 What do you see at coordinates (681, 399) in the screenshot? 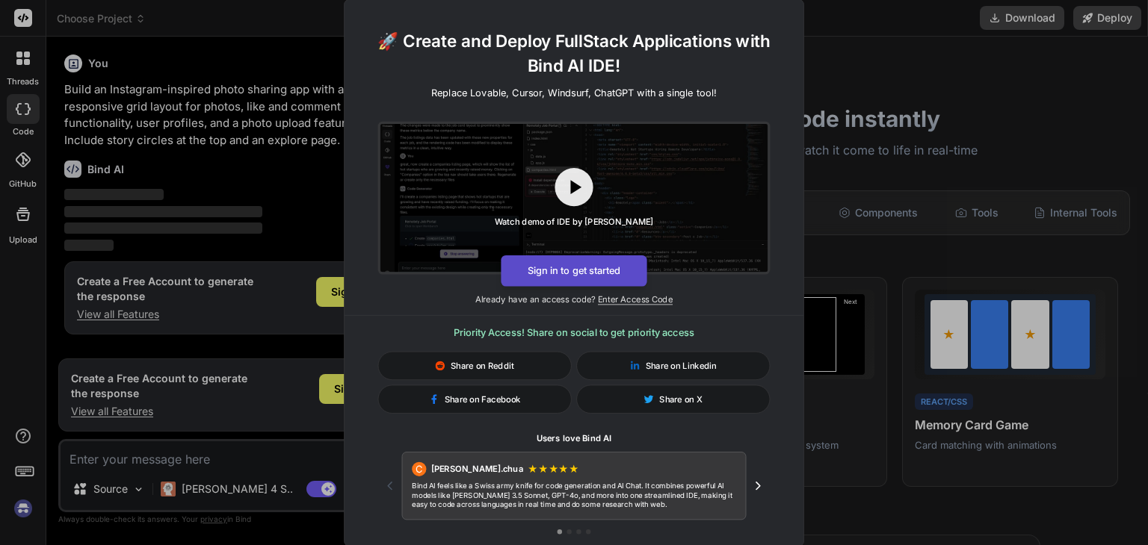
I see `span: Share on X` at bounding box center [681, 399].